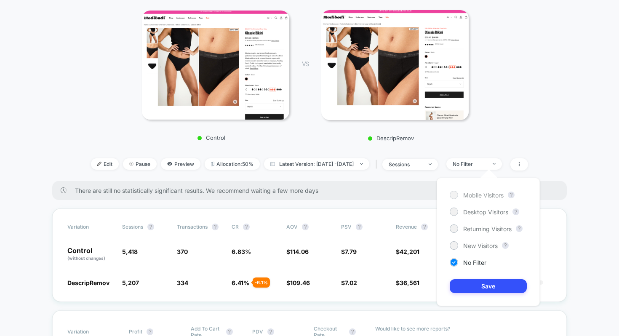 Image resolution: width=619 pixels, height=336 pixels. Describe the element at coordinates (133, 227) in the screenshot. I see `span: Sessions` at that location.